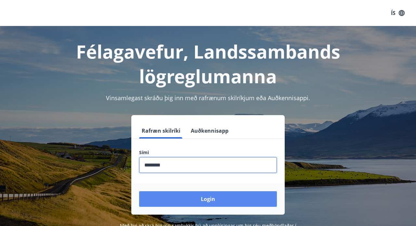 The image size is (416, 226). Describe the element at coordinates (161, 131) in the screenshot. I see `button: Rafræn skilríki` at that location.